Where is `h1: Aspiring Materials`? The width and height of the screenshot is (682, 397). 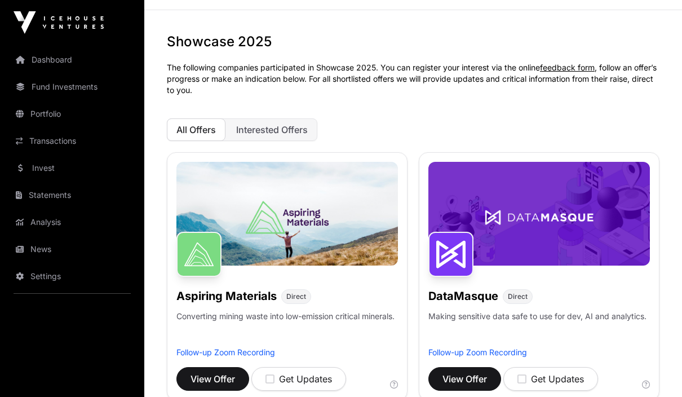
h1: Aspiring Materials is located at coordinates (226, 296).